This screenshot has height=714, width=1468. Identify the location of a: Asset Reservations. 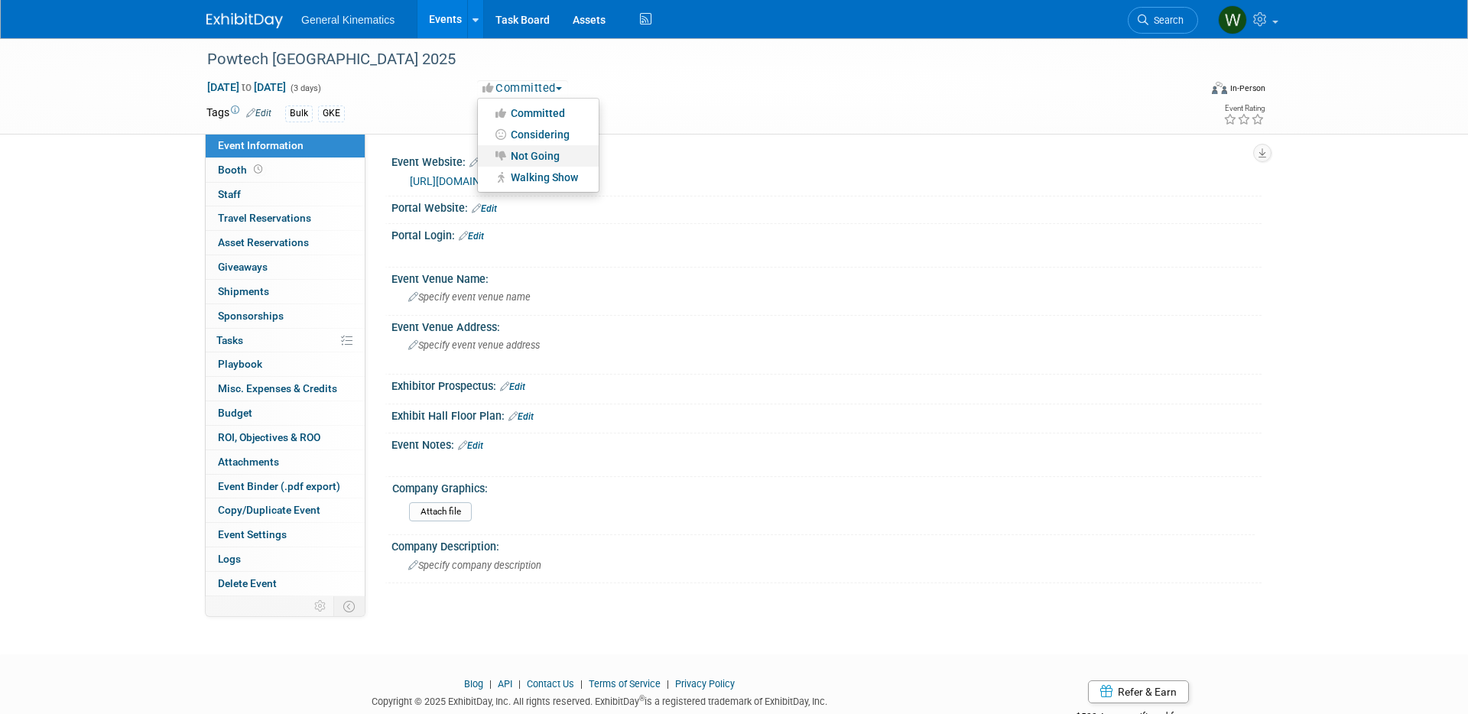
(285, 242).